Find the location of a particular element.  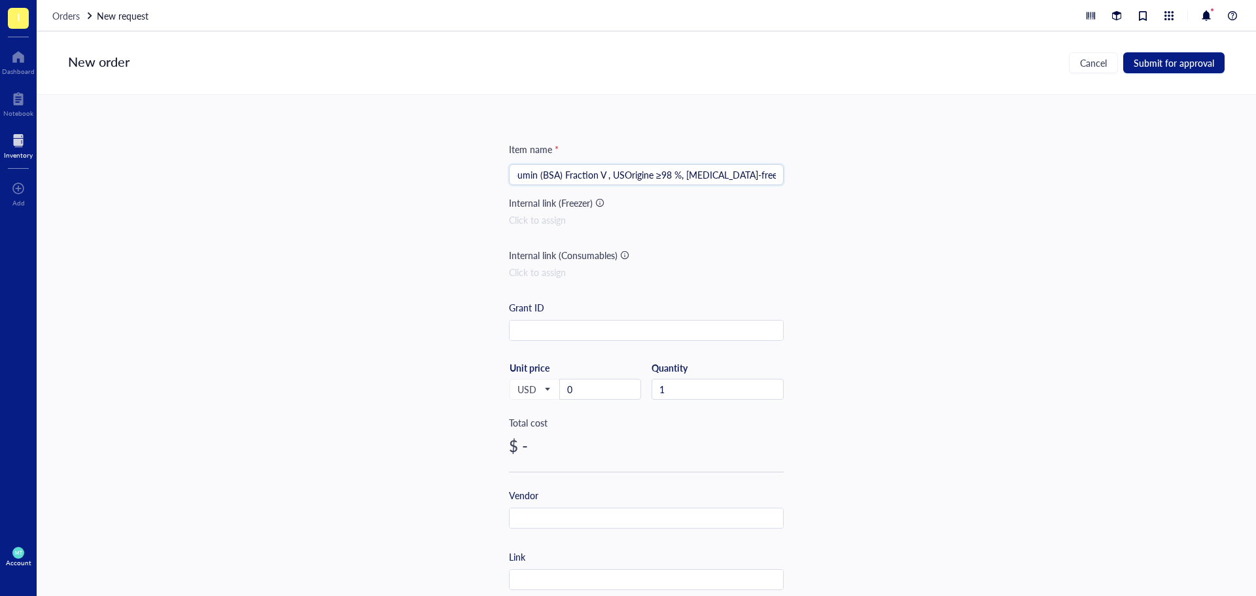

div: Inventory is located at coordinates (18, 155).